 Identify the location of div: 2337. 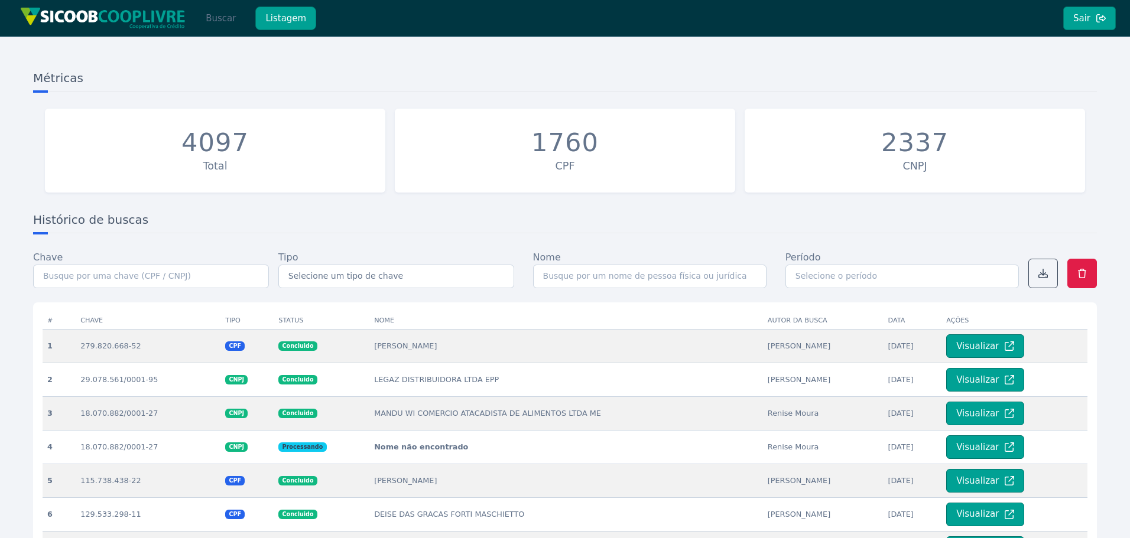
(915, 143).